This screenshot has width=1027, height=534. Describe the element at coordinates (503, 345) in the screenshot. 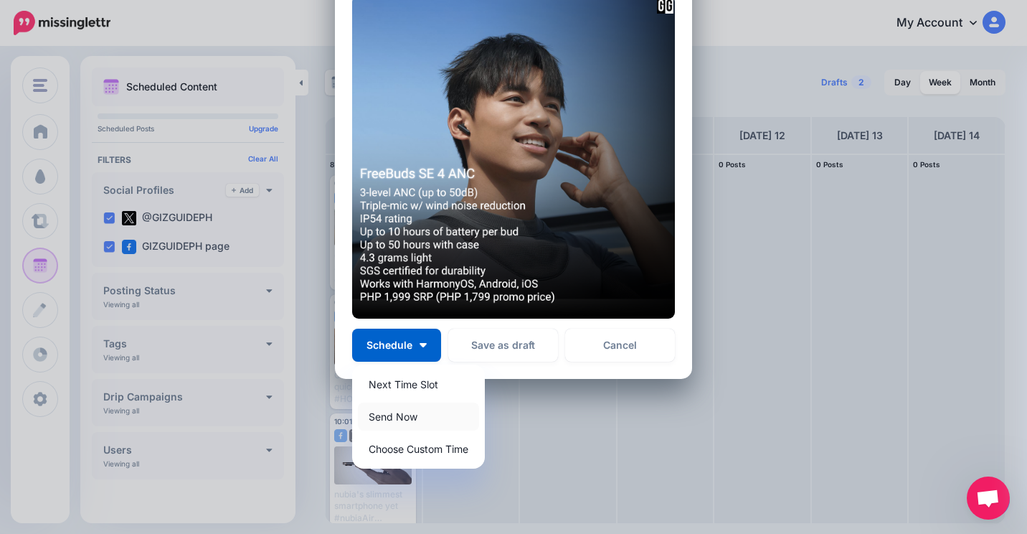

I see `button: Save as draft` at that location.